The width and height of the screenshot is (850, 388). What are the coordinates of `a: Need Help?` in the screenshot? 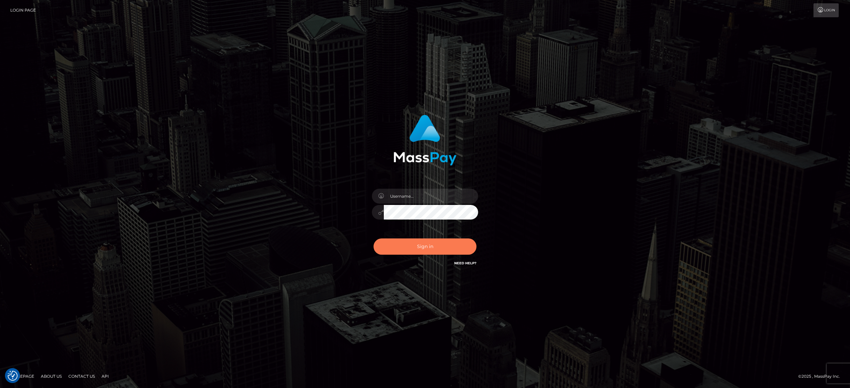 It's located at (465, 263).